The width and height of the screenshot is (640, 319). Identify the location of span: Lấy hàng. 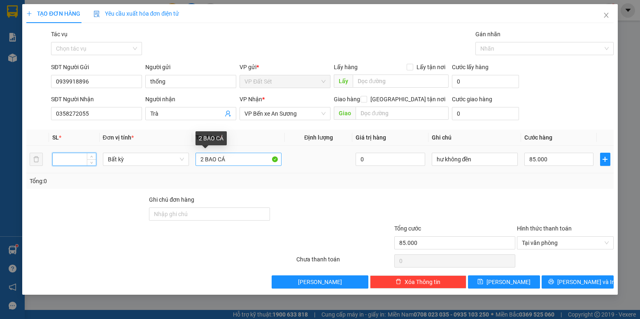
(346, 67).